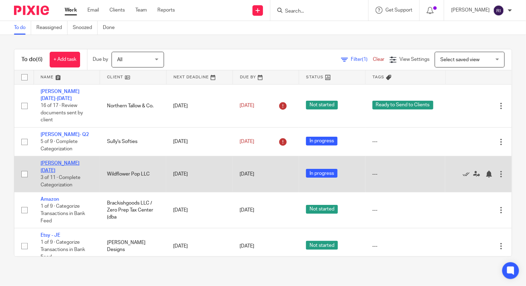 The image size is (526, 286). Describe the element at coordinates (499, 11) in the screenshot. I see `img: svg%3E` at that location.